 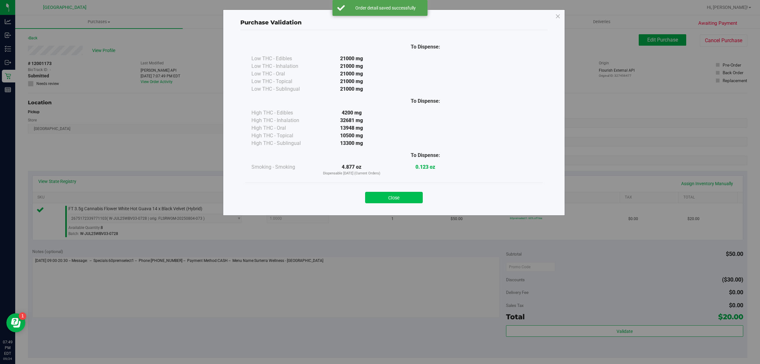 What do you see at coordinates (4, 3) in the screenshot?
I see `span: 1` at bounding box center [4, 3].